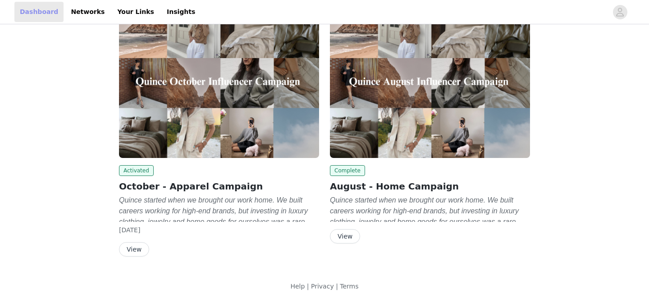  Describe the element at coordinates (87, 12) in the screenshot. I see `a: Networks` at that location.